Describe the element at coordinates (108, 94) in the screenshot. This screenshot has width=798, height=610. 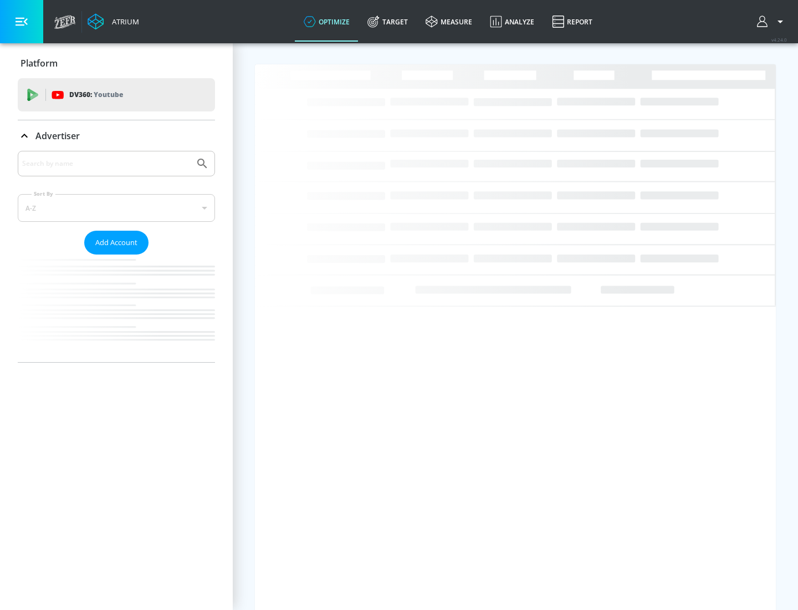
I see `p: Youtube` at that location.